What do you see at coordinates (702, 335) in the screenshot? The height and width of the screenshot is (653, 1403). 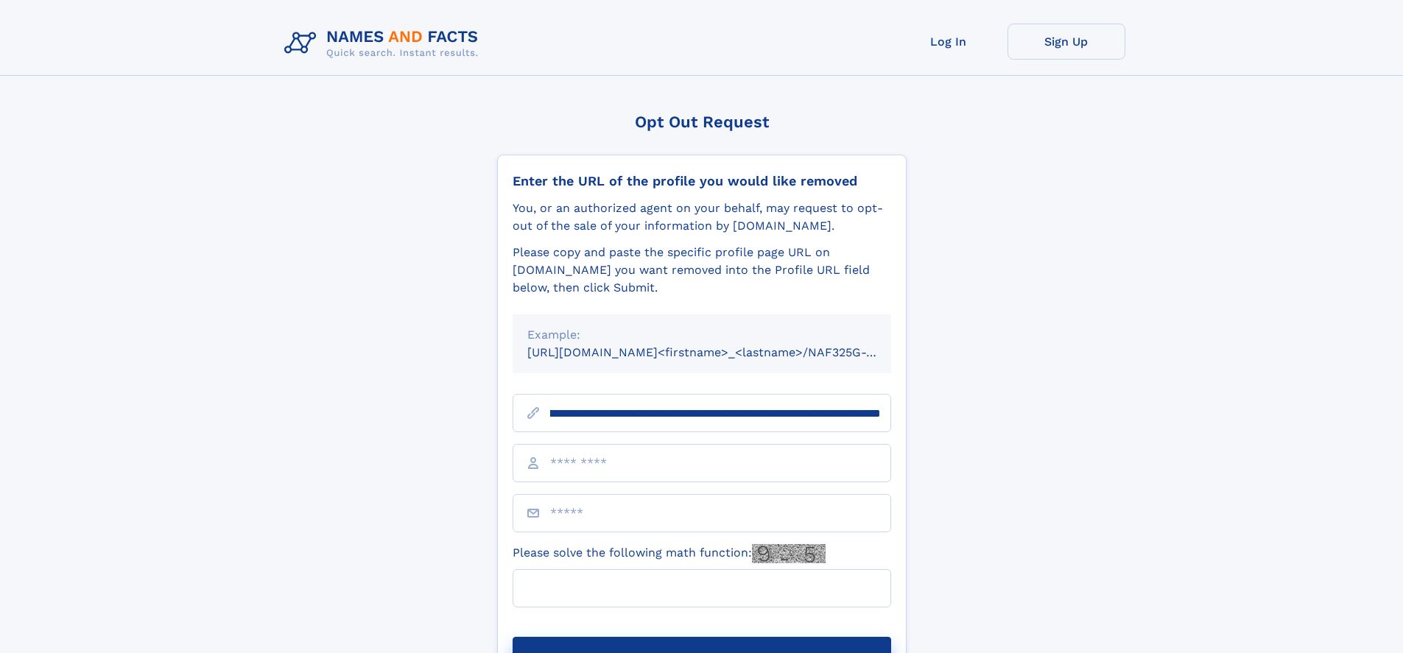 I see `div: Example:` at bounding box center [702, 335].